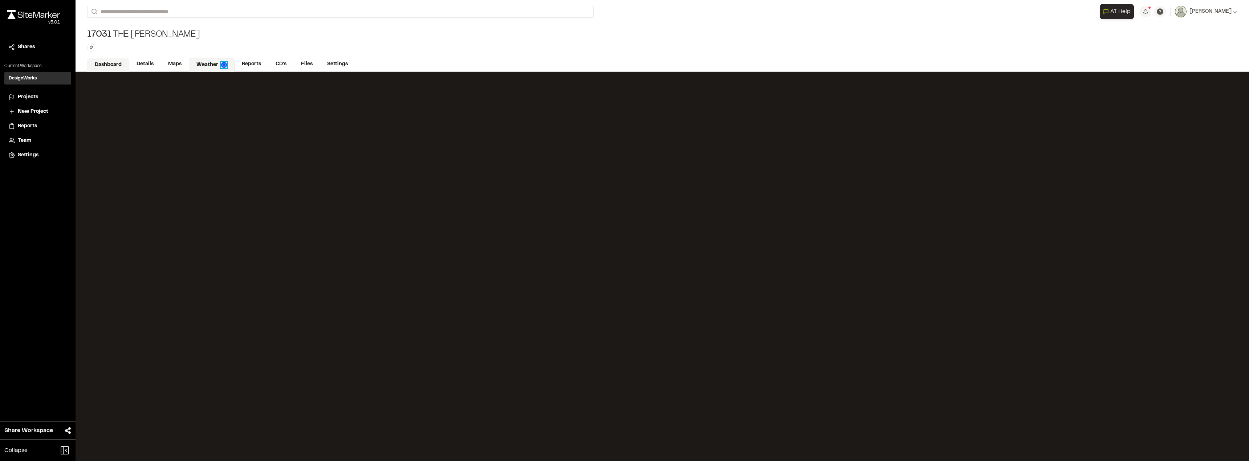 This screenshot has width=1249, height=461. Describe the element at coordinates (94, 12) in the screenshot. I see `button: Search` at that location.